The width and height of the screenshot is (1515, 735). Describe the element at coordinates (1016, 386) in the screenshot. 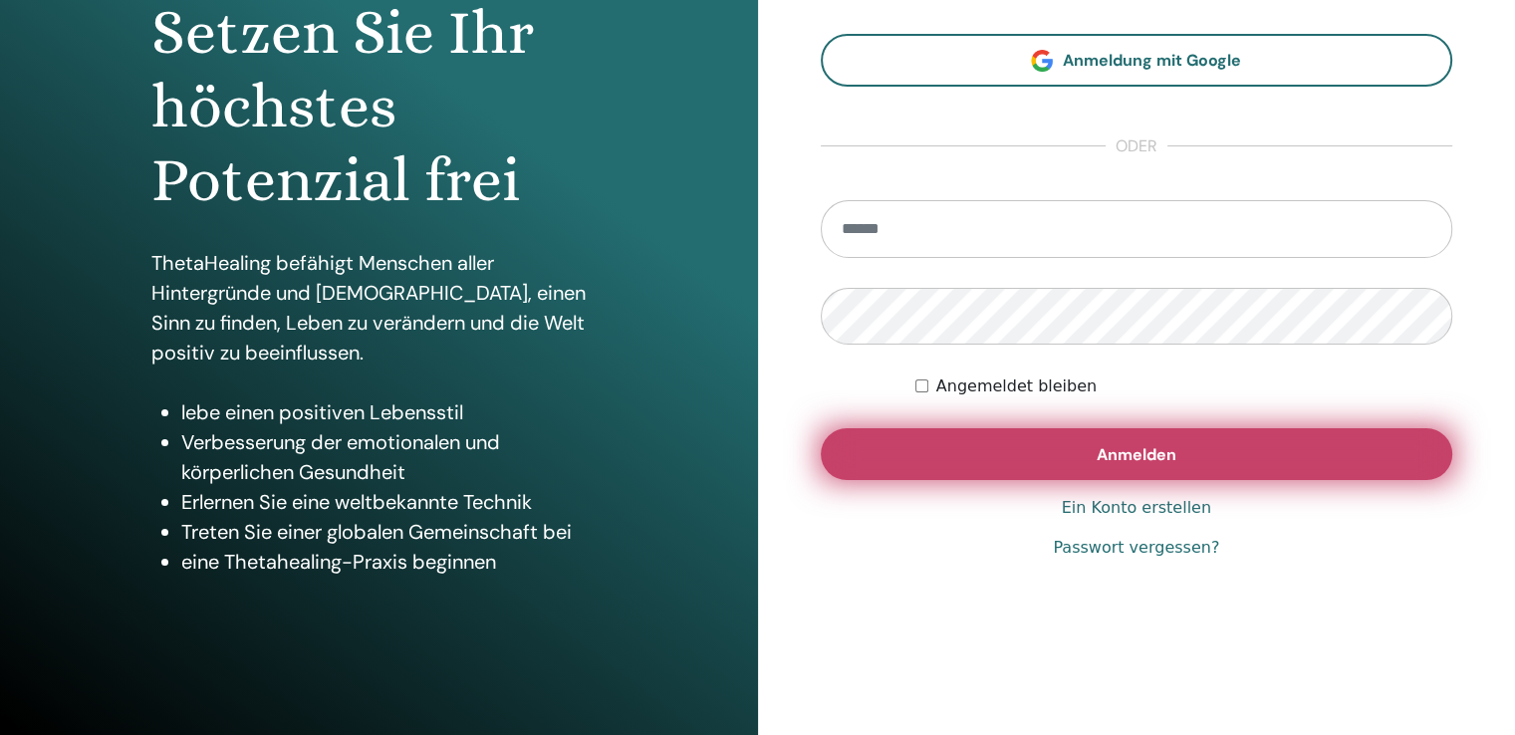

I see `label: Angemeldet bleiben` at that location.